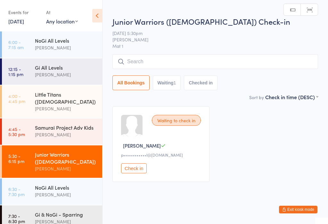  Describe the element at coordinates (66, 127) in the screenshot. I see `div: Samurai Project Adv Kids` at that location.